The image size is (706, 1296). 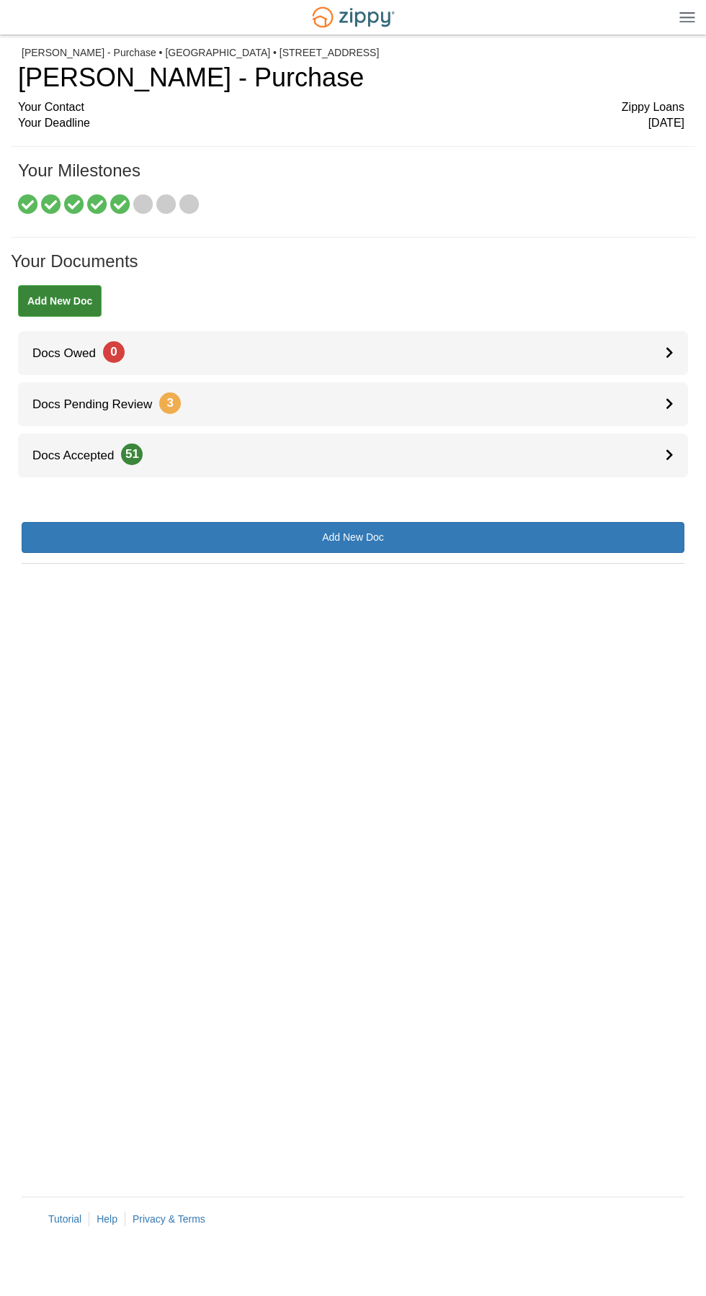 I want to click on div: Your Deadline, so click(x=351, y=123).